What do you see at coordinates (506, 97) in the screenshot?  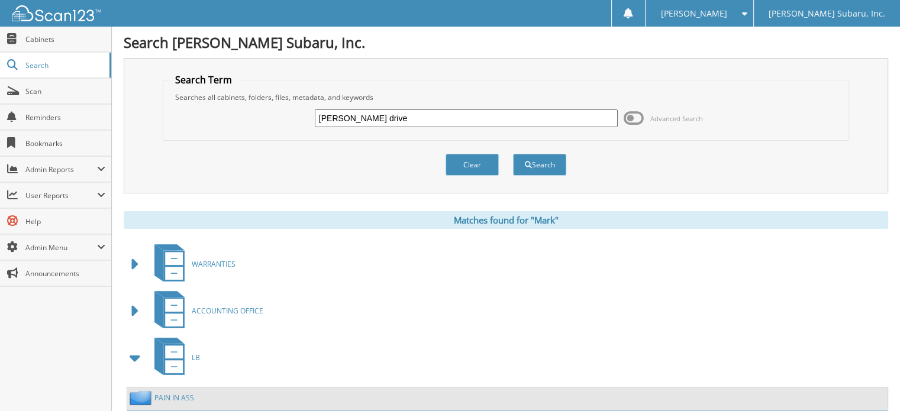 I see `div: Searches all cabinets, folders, files, metadata, and keywords` at bounding box center [506, 97].